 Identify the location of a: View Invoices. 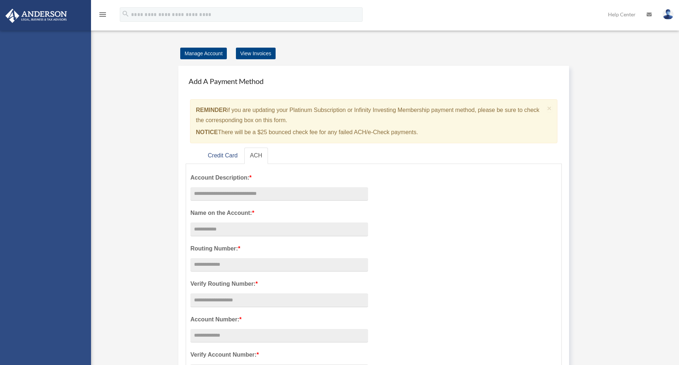
(255, 53).